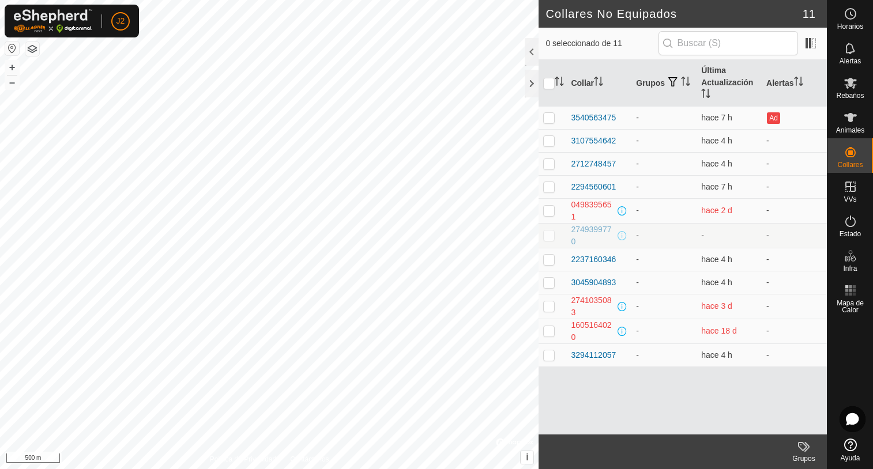 This screenshot has width=873, height=469. Describe the element at coordinates (593, 164) in the screenshot. I see `div: 2712748457` at that location.